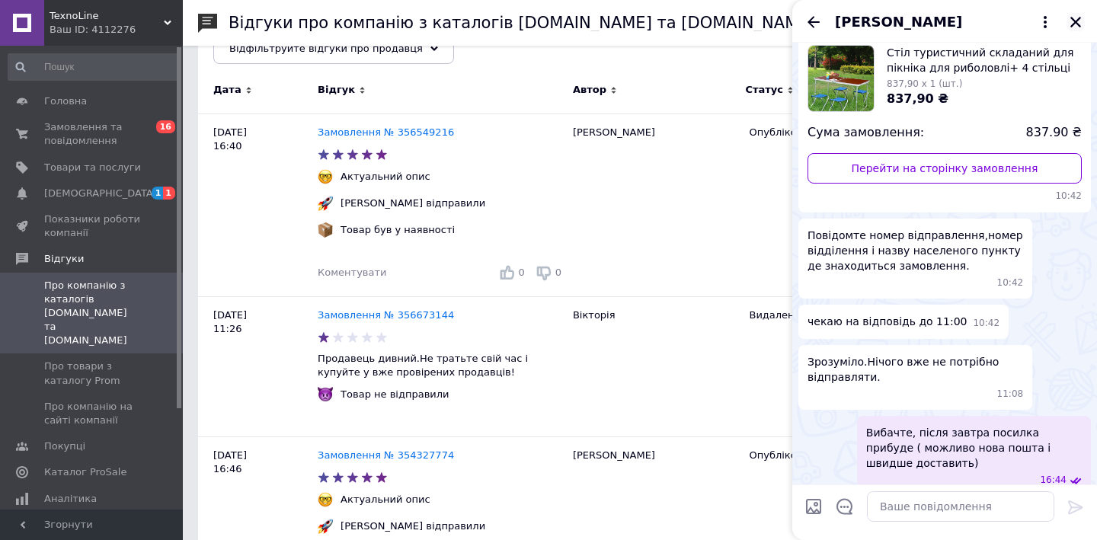  I want to click on span: Покупці, so click(65, 446).